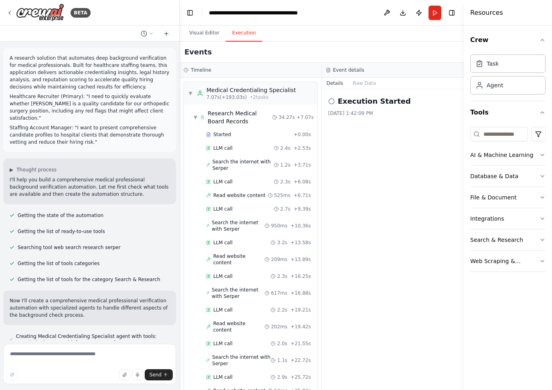 Image resolution: width=552 pixels, height=390 pixels. I want to click on span: 2.9s, so click(282, 378).